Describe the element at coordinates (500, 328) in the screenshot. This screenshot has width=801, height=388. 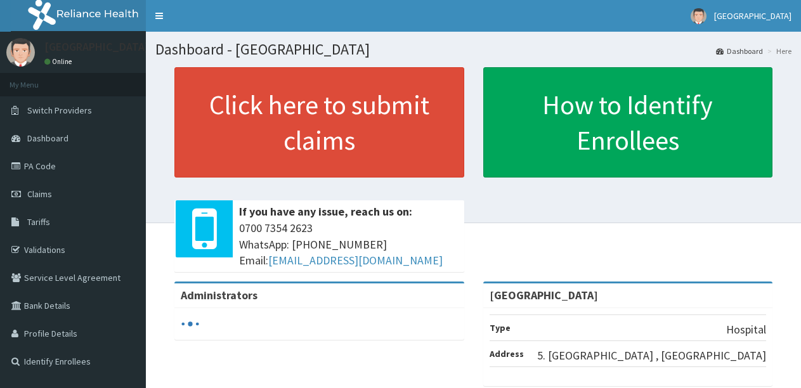
I see `b: Type` at that location.